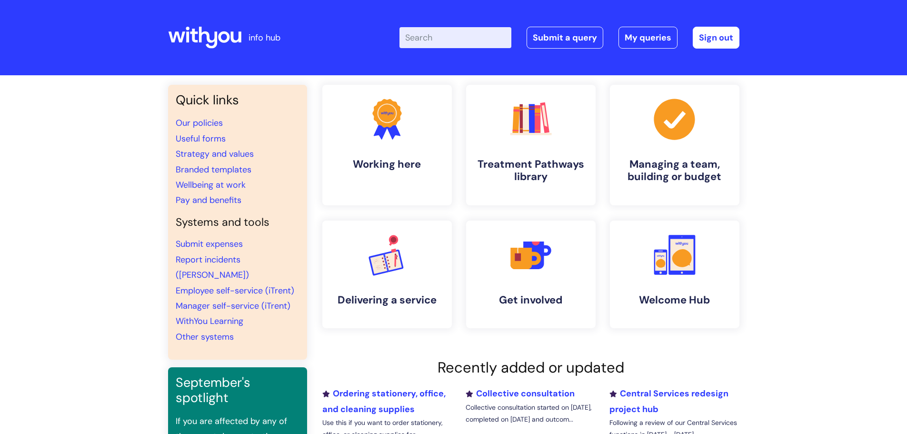 The width and height of the screenshot is (907, 434). I want to click on a: Submit expenses, so click(209, 244).